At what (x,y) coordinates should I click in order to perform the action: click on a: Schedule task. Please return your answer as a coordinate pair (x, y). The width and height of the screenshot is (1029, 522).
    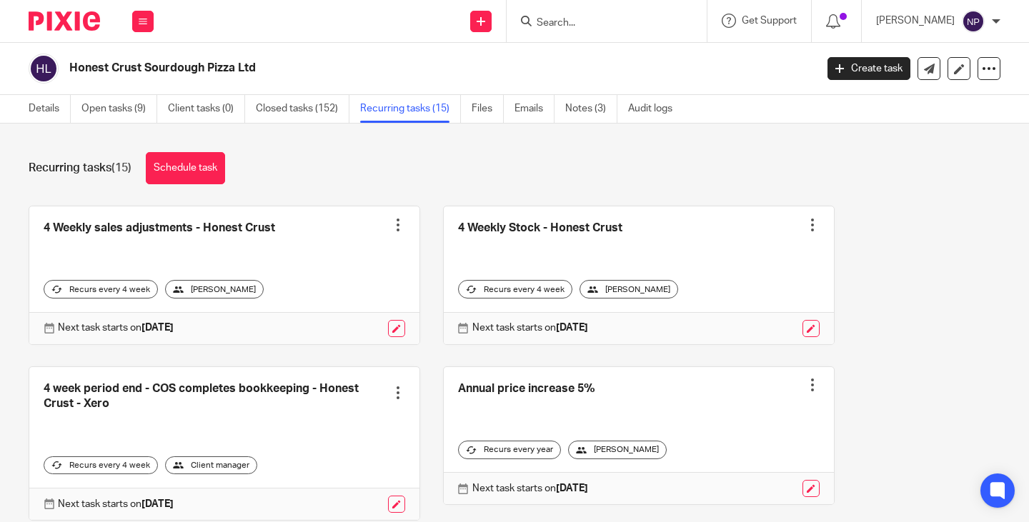
    Looking at the image, I should click on (185, 168).